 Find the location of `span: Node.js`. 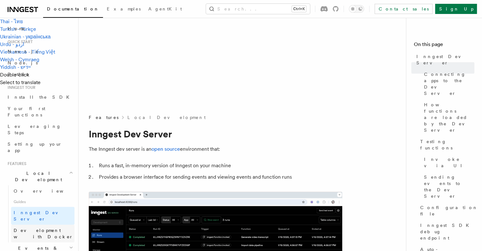

span: Node.js is located at coordinates (22, 63).